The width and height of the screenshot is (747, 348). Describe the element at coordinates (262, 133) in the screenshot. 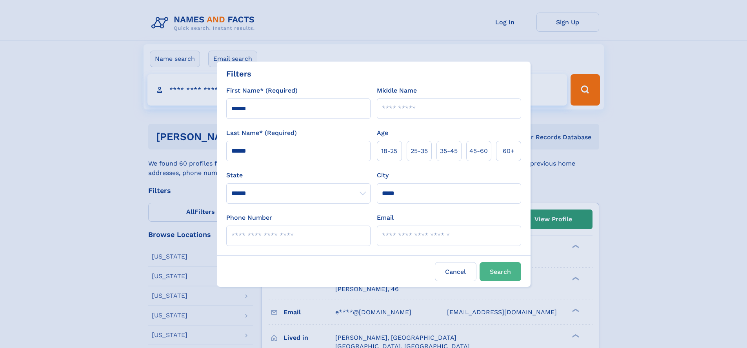

I see `label: Last Name* (Required)` at that location.